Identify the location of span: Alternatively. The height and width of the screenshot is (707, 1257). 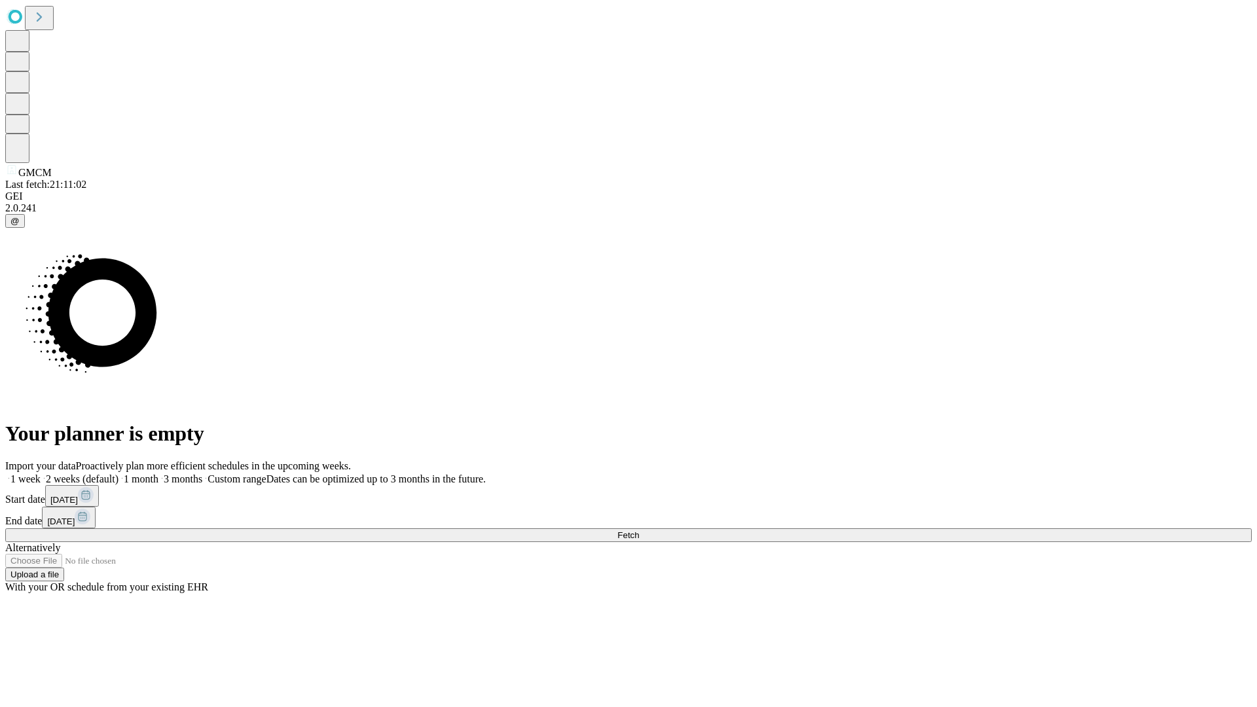
(33, 547).